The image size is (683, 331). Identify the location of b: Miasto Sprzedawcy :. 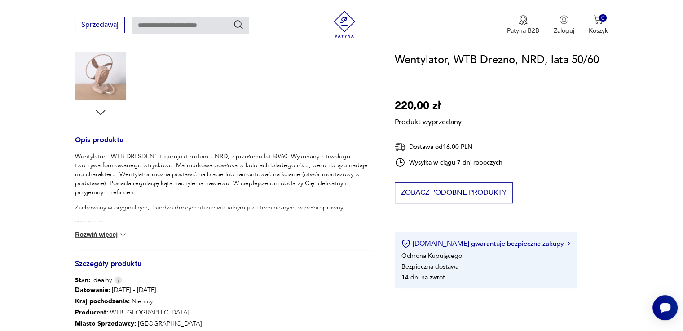
(106, 324).